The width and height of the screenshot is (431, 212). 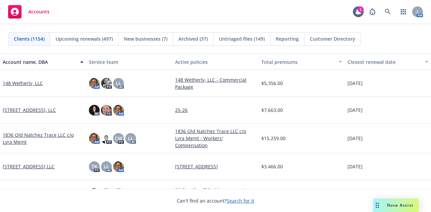 I want to click on span: Accounts, so click(x=39, y=12).